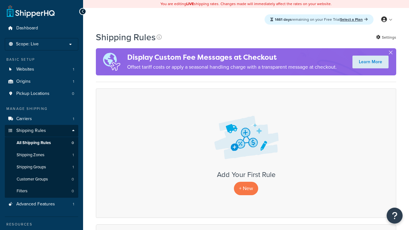 The height and width of the screenshot is (230, 409). Describe the element at coordinates (246, 175) in the screenshot. I see `h3: Add Your First Rule` at that location.